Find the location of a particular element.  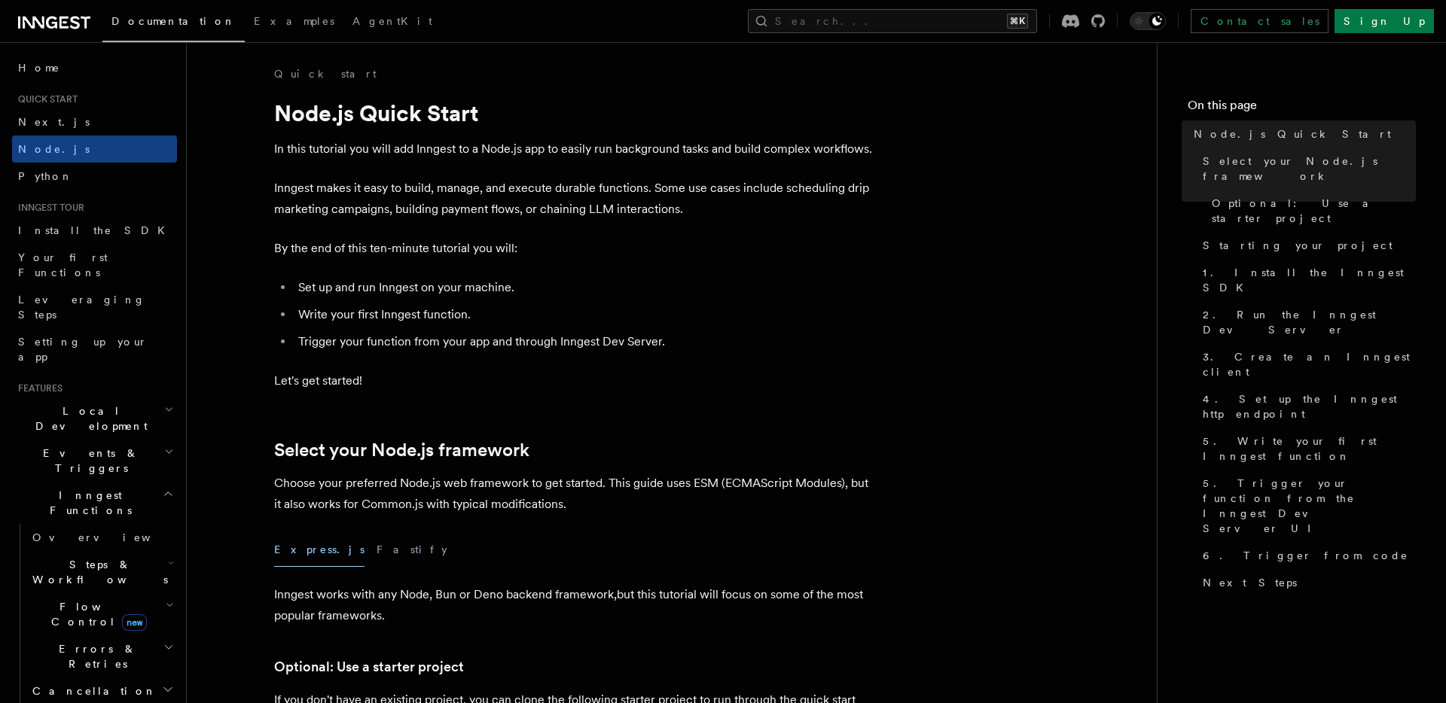

span: 3. Create an Inngest client is located at coordinates (1308, 364).